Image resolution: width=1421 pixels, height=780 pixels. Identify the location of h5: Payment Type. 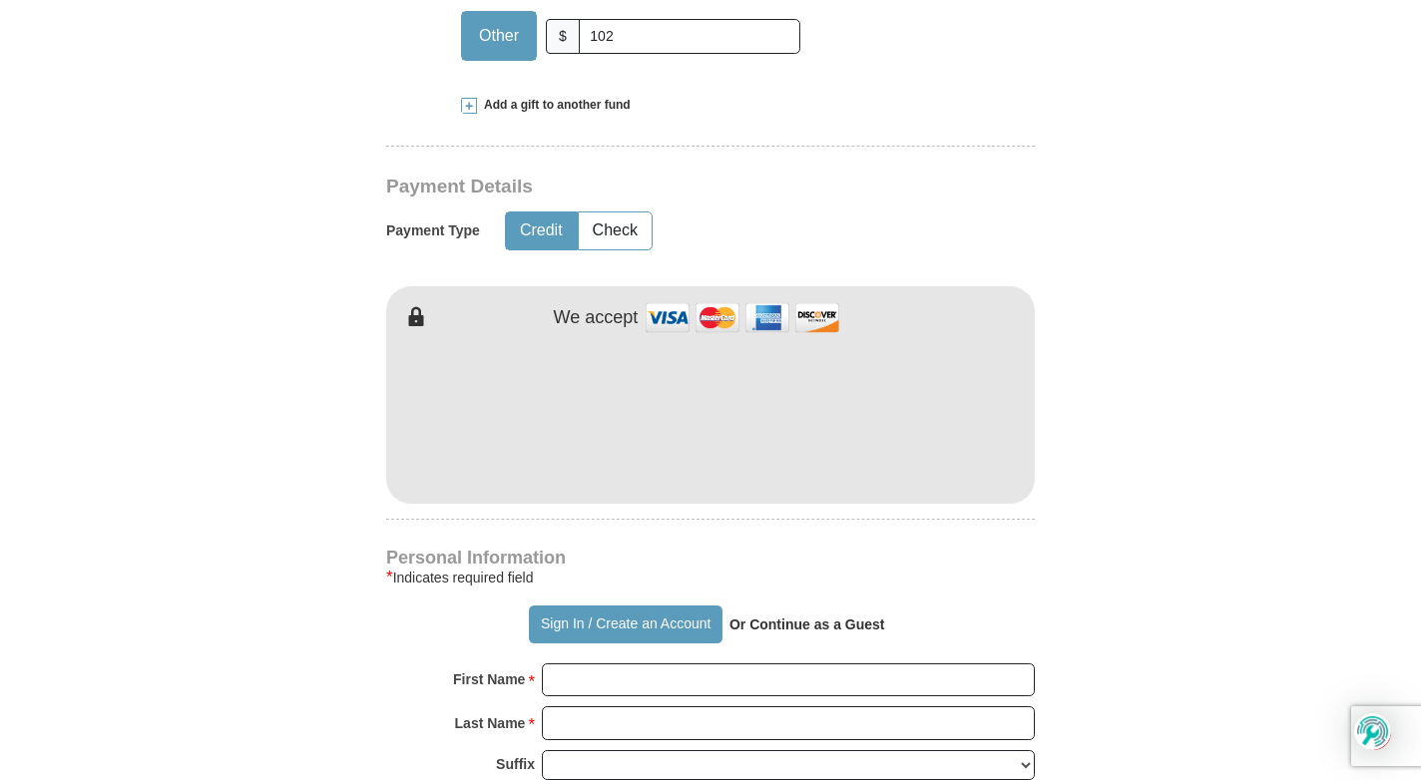
(433, 230).